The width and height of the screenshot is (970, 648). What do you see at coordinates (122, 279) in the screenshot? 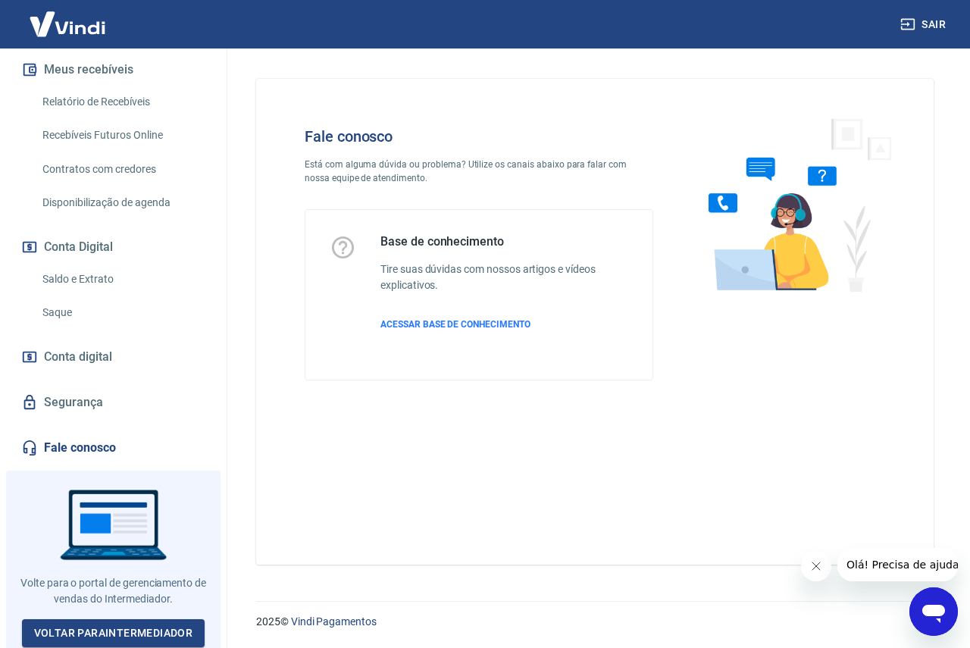
I see `a: Saldo e Extrato` at bounding box center [122, 279].